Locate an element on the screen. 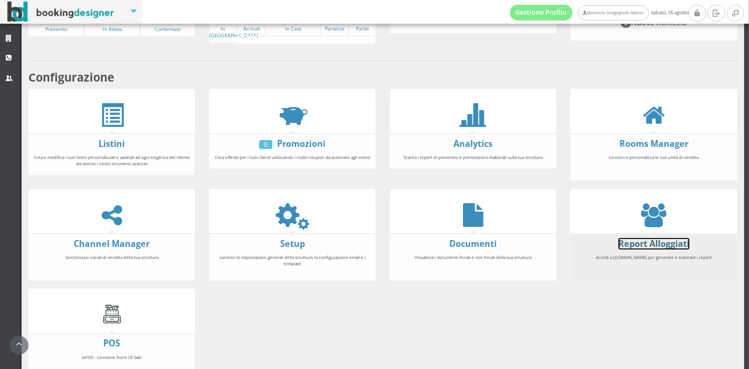 Image resolution: width=749 pixels, height=369 pixels. a: Listini is located at coordinates (112, 144).